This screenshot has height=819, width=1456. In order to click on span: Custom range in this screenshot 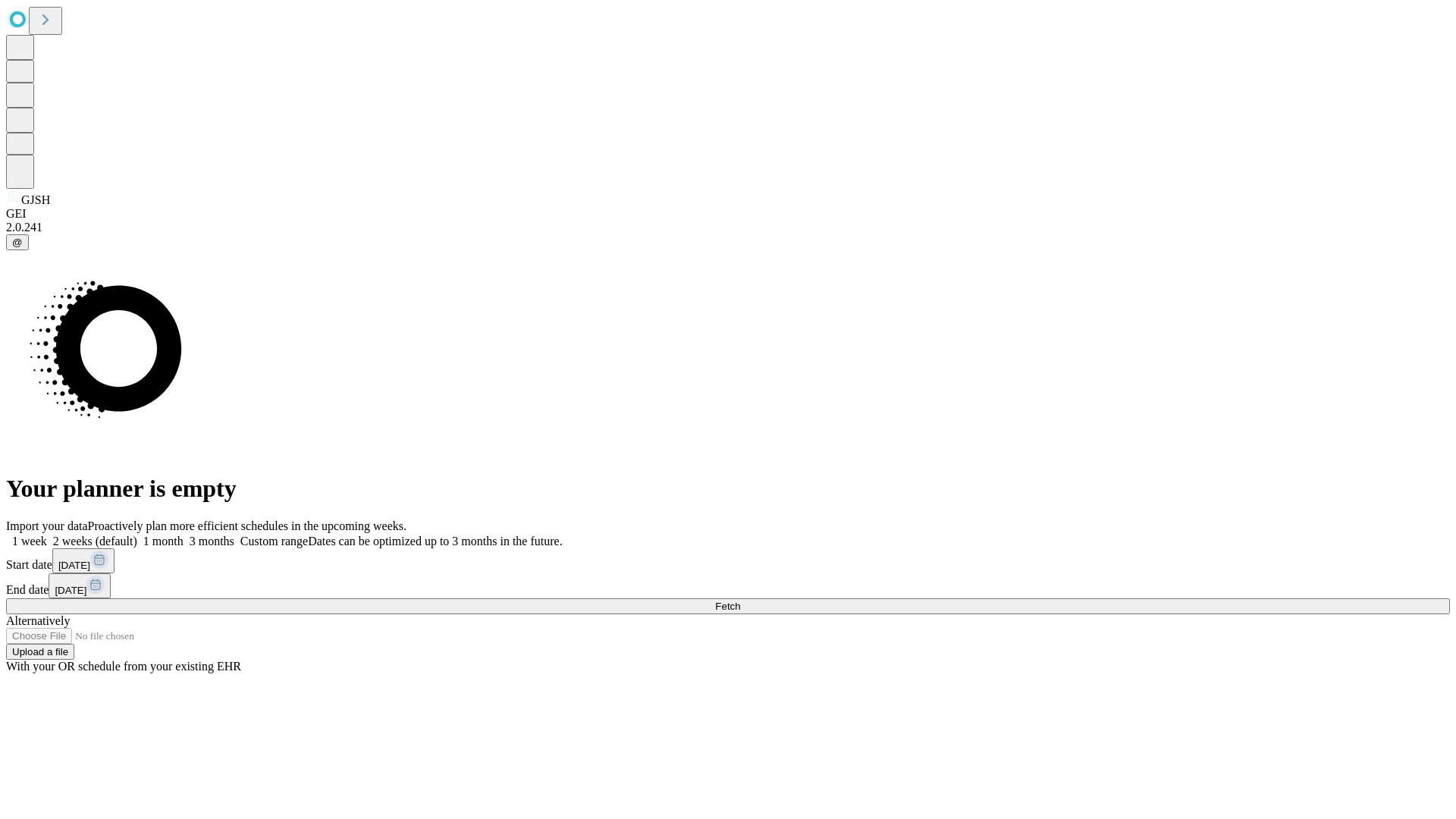, I will do `click(273, 540)`.